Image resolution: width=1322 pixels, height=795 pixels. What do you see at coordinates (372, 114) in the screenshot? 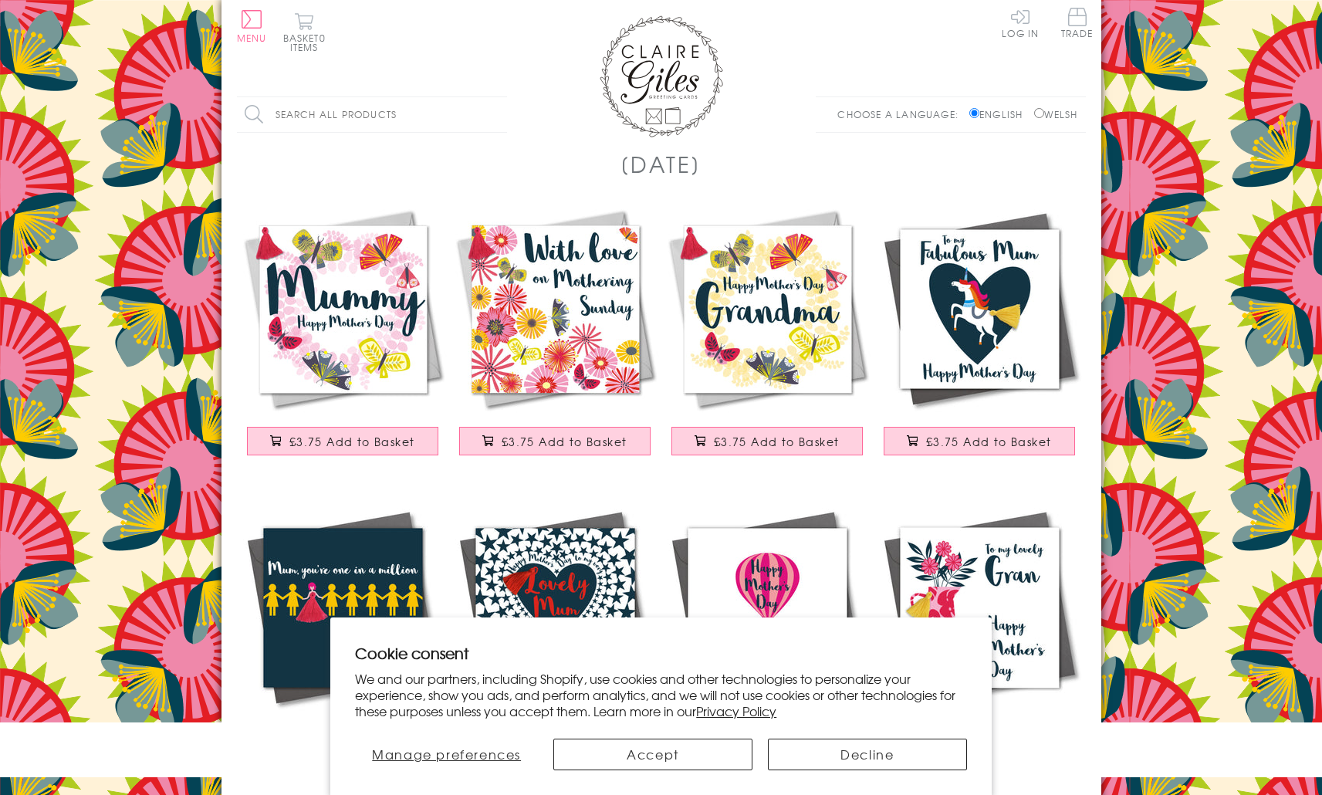
I see `input: Search all products` at bounding box center [372, 114].